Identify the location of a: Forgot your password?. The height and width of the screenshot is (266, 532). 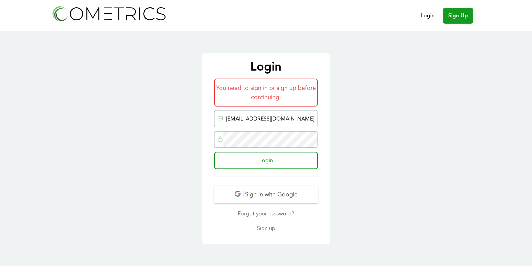
(266, 213).